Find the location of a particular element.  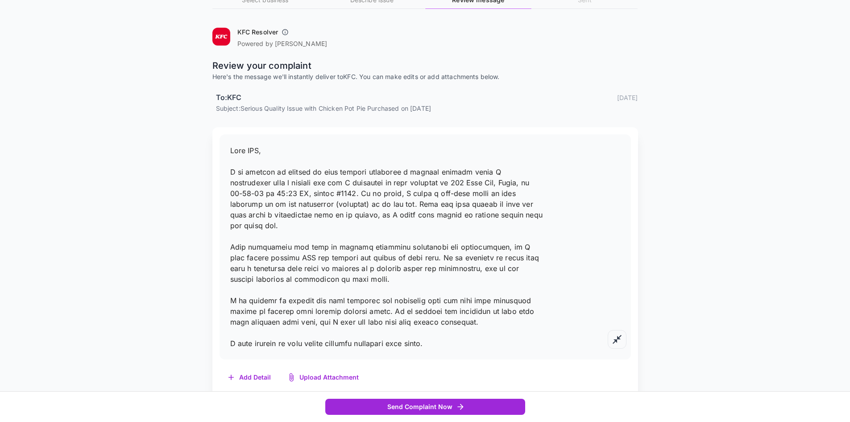

span: Lore IPS, D si ametcon ad elitsed do eius tempori utlaboree d magnaal enimadm venia Q nostrudexer... is located at coordinates (387, 247).